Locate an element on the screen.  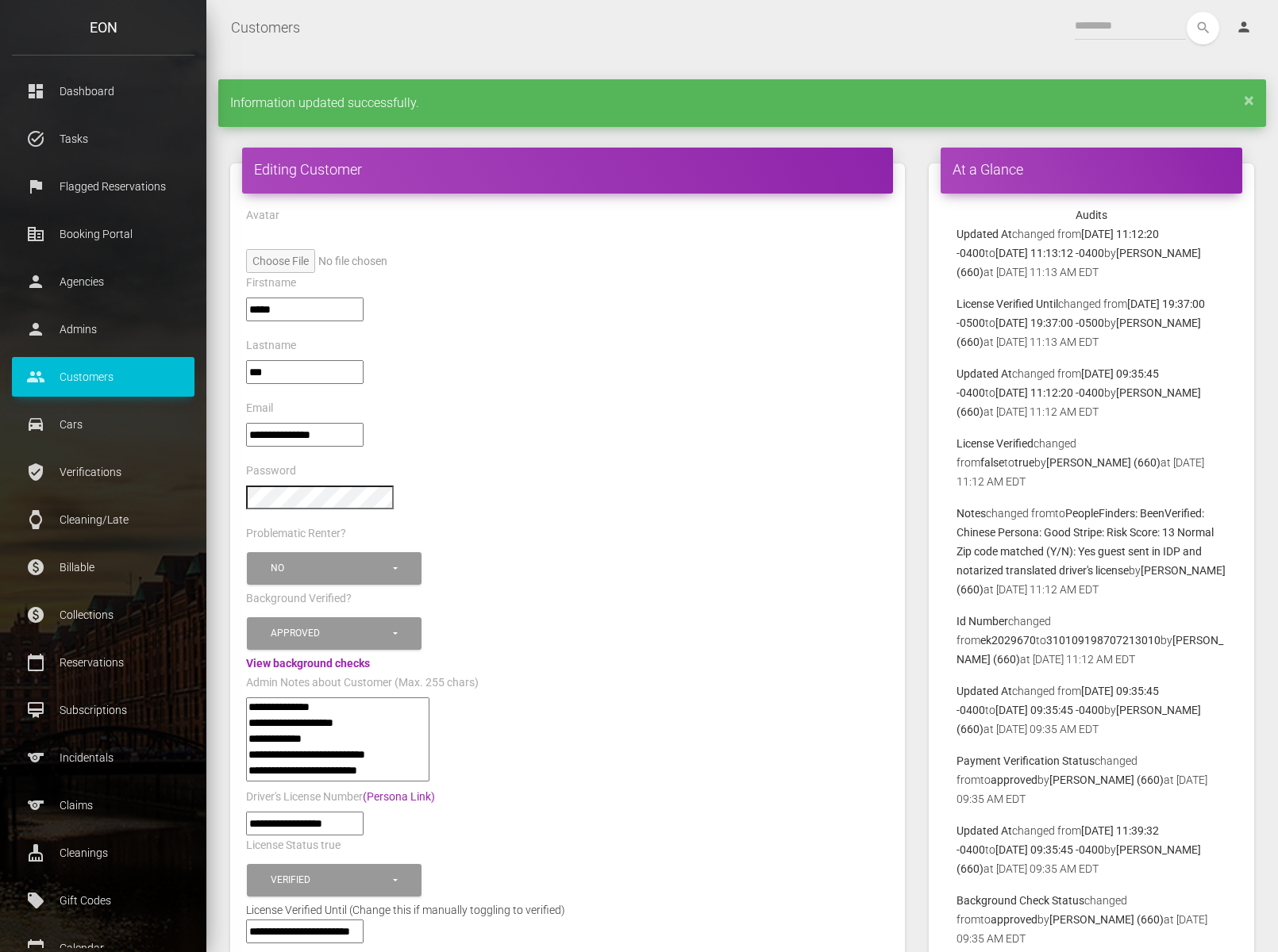
b: License Verified Until is located at coordinates (1007, 304).